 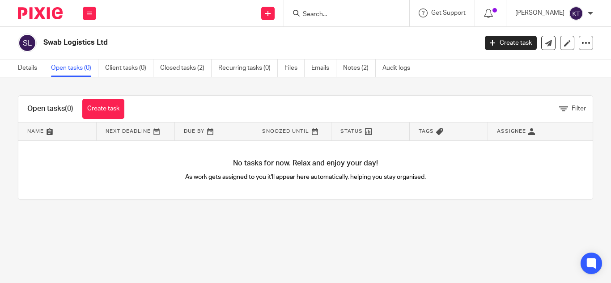 What do you see at coordinates (427, 131) in the screenshot?
I see `span: Tags` at bounding box center [427, 131].